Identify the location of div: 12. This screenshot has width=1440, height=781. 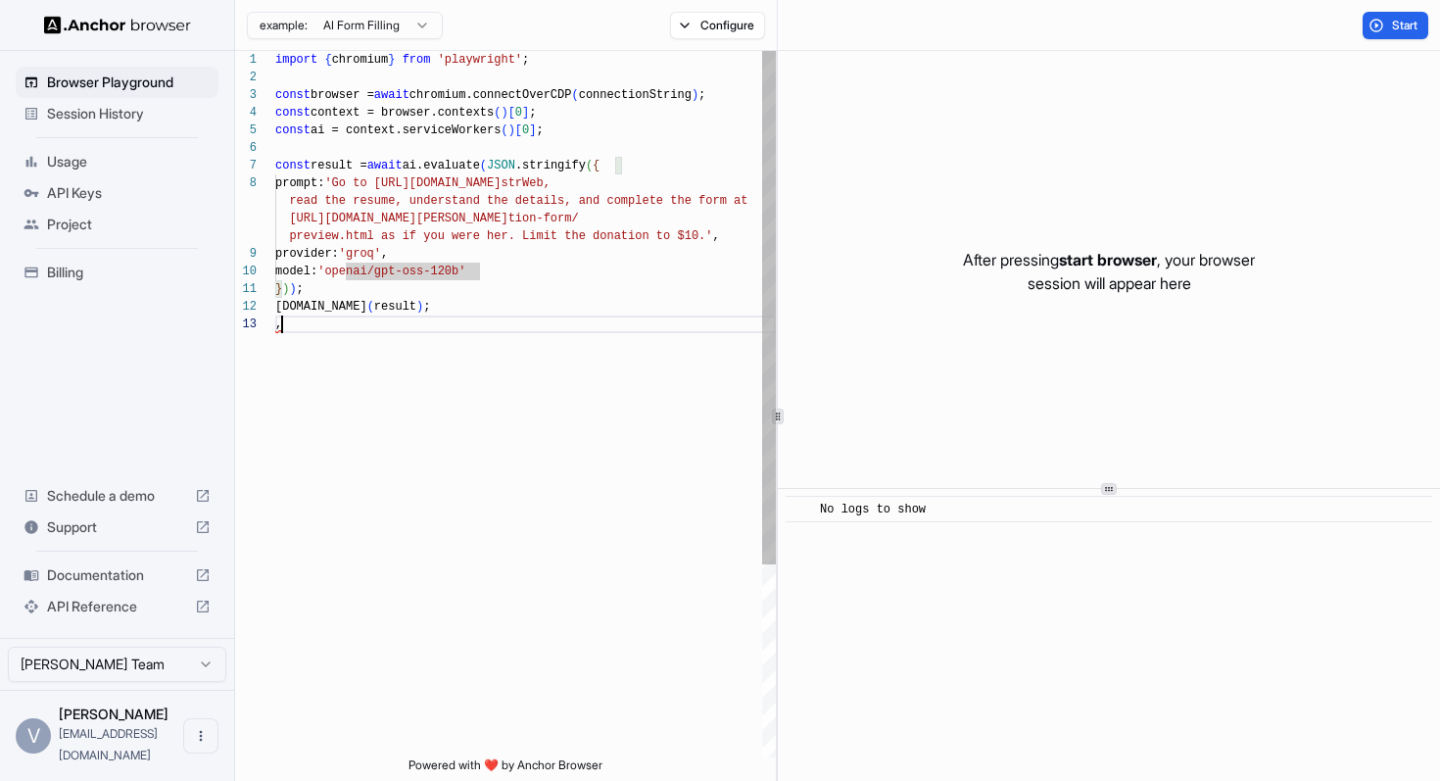
(246, 307).